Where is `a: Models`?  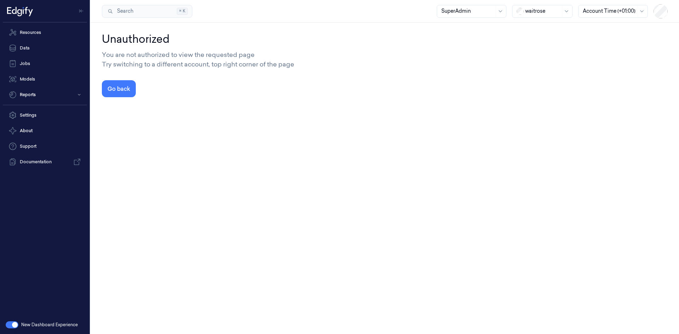 a: Models is located at coordinates (45, 79).